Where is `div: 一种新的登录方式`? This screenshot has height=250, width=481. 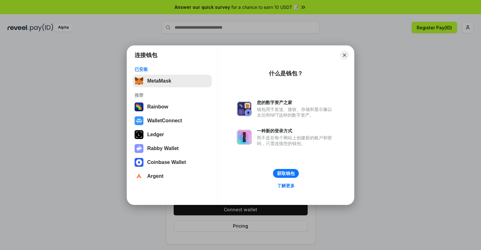 div: 一种新的登录方式 is located at coordinates (296, 131).